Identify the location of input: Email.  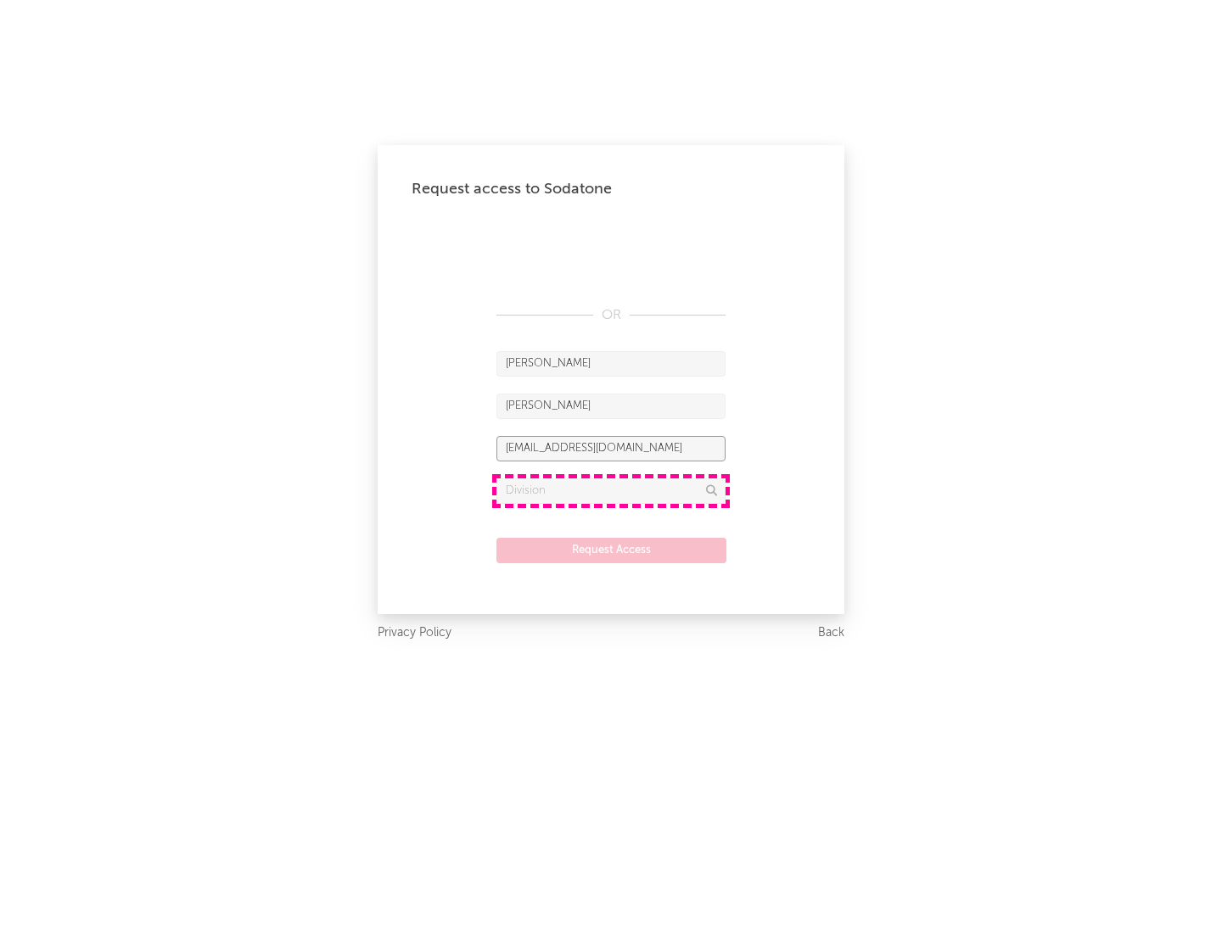
(611, 449).